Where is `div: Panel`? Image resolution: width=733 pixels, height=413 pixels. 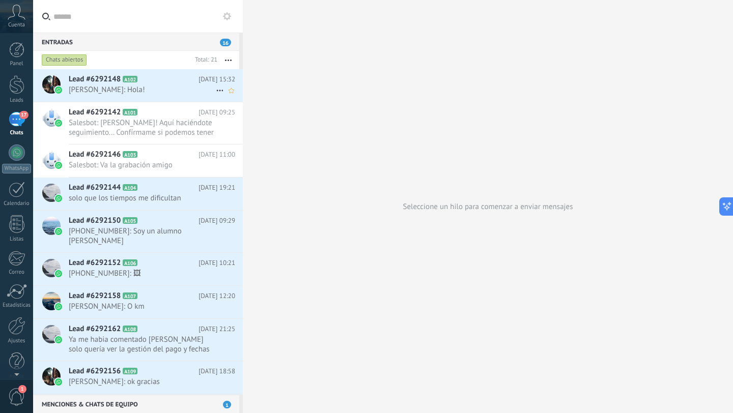 div: Panel is located at coordinates (17, 64).